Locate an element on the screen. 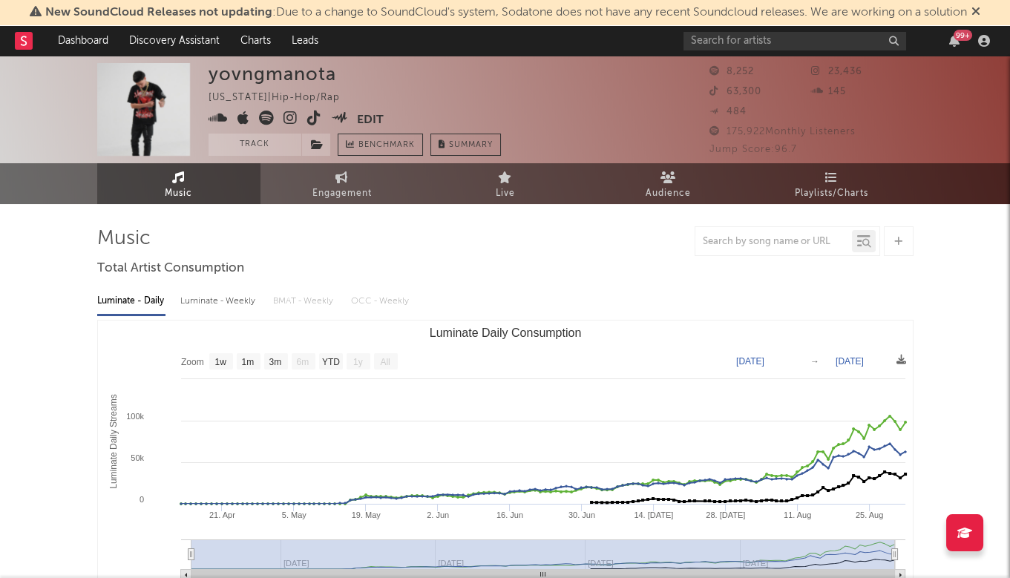 The height and width of the screenshot is (578, 1010). input: Search by song name or URL is located at coordinates (773, 242).